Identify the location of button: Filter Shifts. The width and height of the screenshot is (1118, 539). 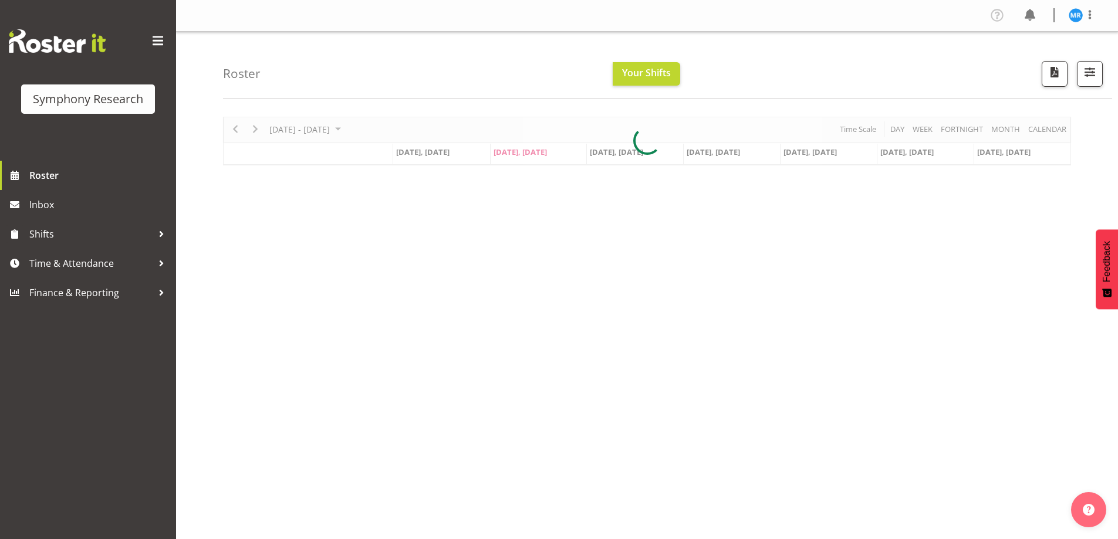
(1090, 74).